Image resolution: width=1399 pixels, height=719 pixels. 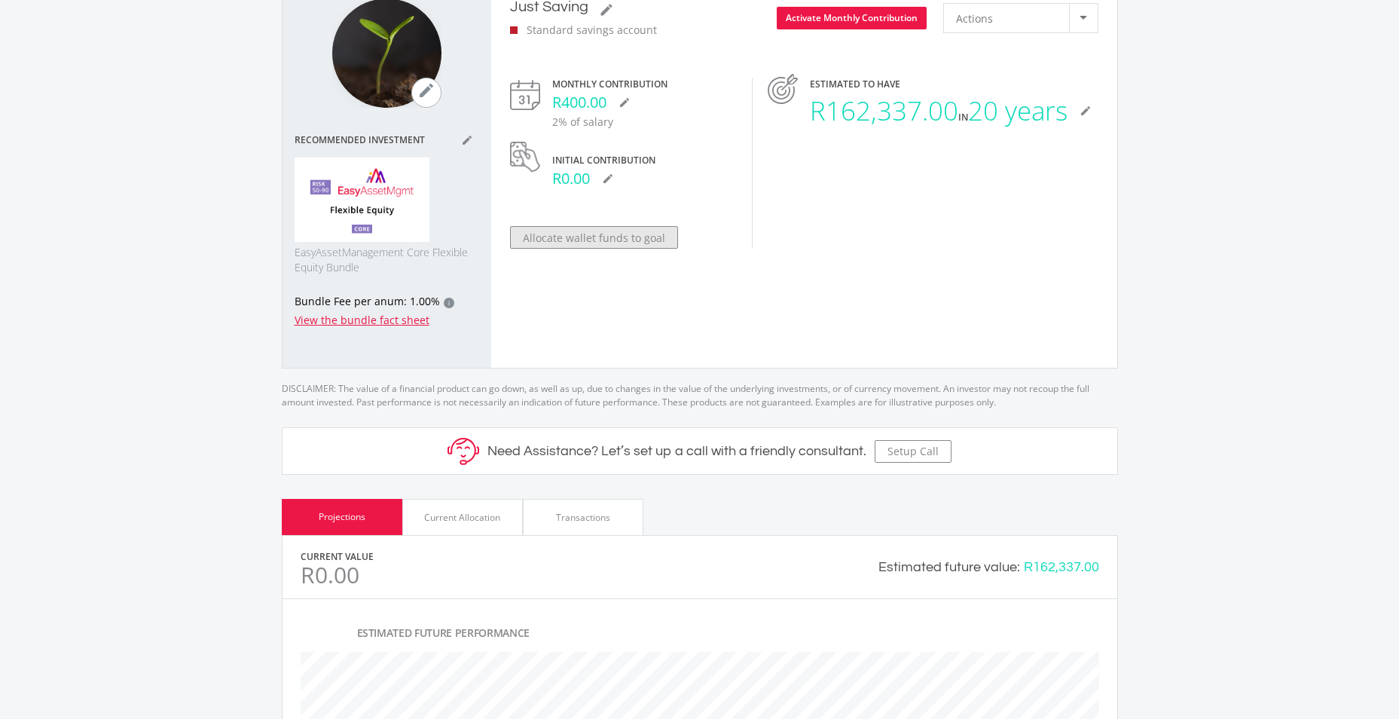 What do you see at coordinates (387, 260) in the screenshot?
I see `span: EasyAssetManagement Core Flexible Equity Bundle` at bounding box center [387, 260].